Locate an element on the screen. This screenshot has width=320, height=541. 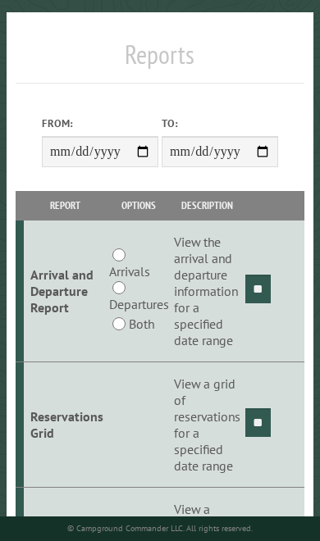
th: Description is located at coordinates (206, 205).